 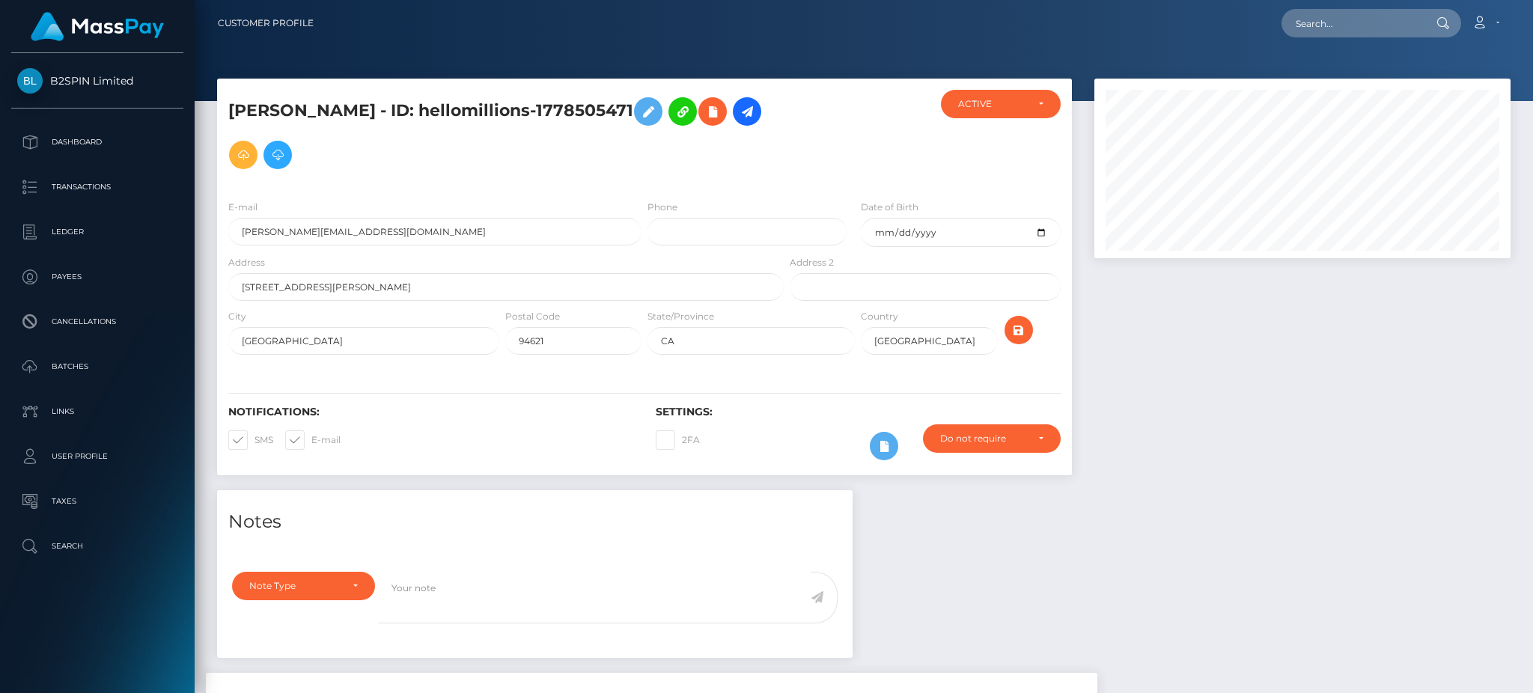 What do you see at coordinates (97, 187) in the screenshot?
I see `a: Transactions` at bounding box center [97, 187].